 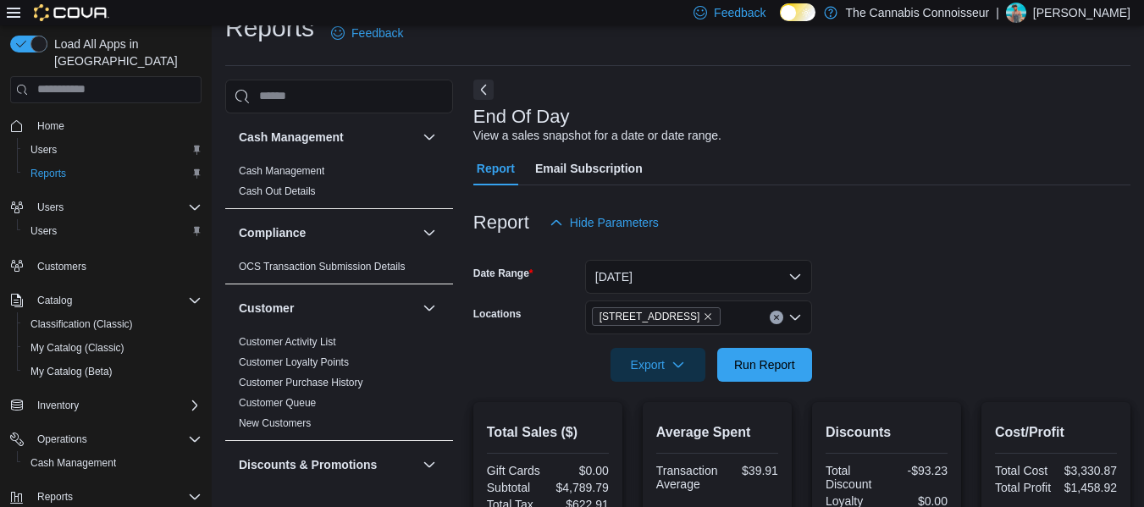 I want to click on div: $4,789.79, so click(x=580, y=488).